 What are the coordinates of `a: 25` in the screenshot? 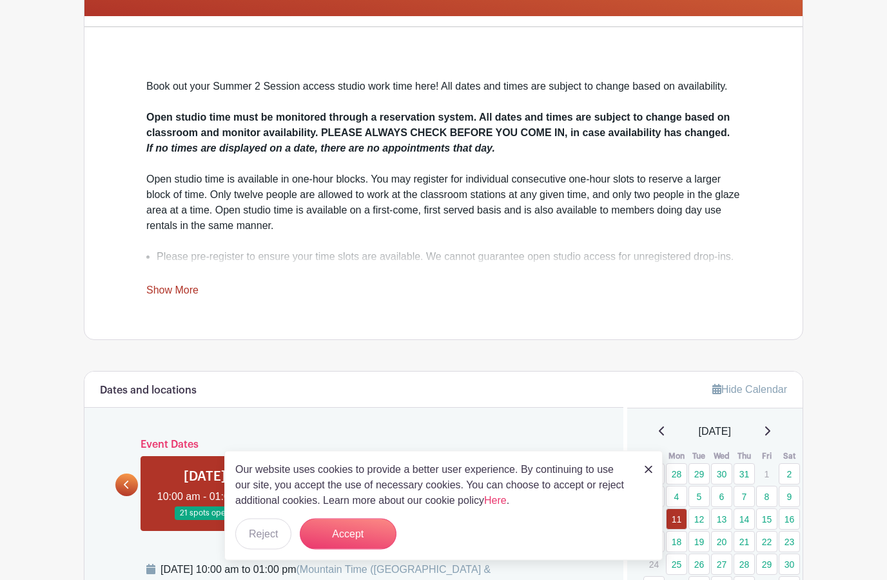 It's located at (676, 564).